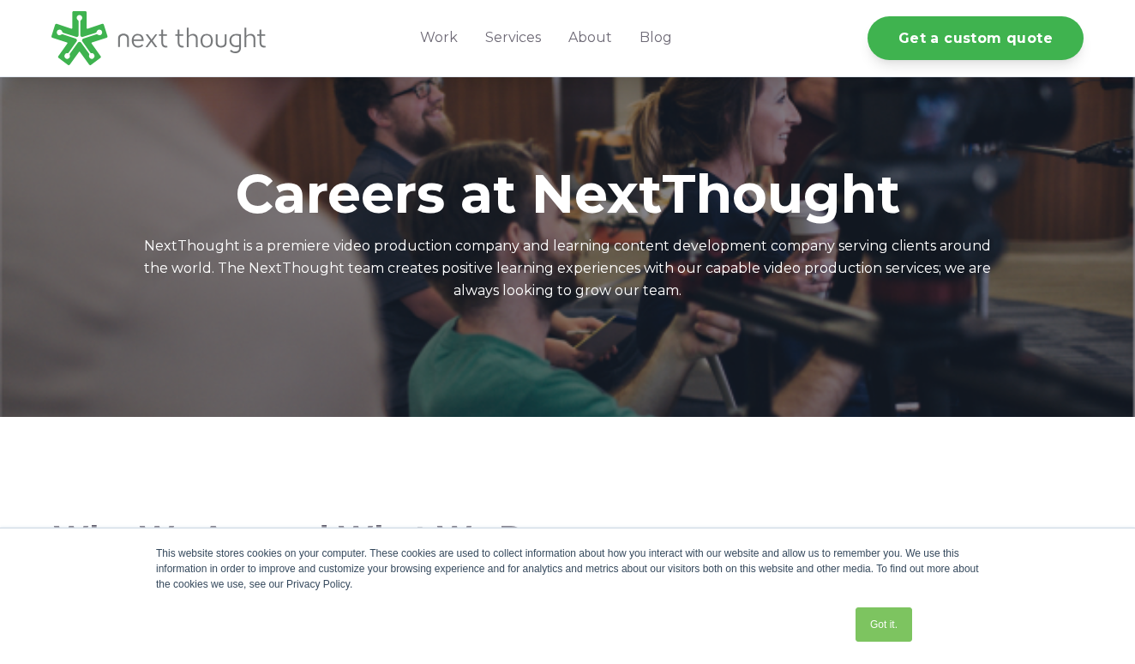 The height and width of the screenshot is (664, 1135). Describe the element at coordinates (159, 38) in the screenshot. I see `img: LG - NextThought Logo` at that location.